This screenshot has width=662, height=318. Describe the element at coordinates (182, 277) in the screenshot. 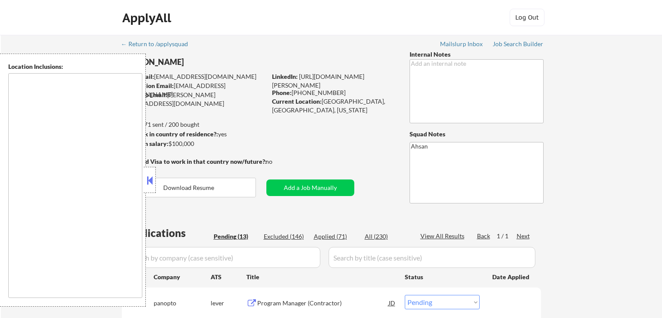

I see `div: Company` at that location.